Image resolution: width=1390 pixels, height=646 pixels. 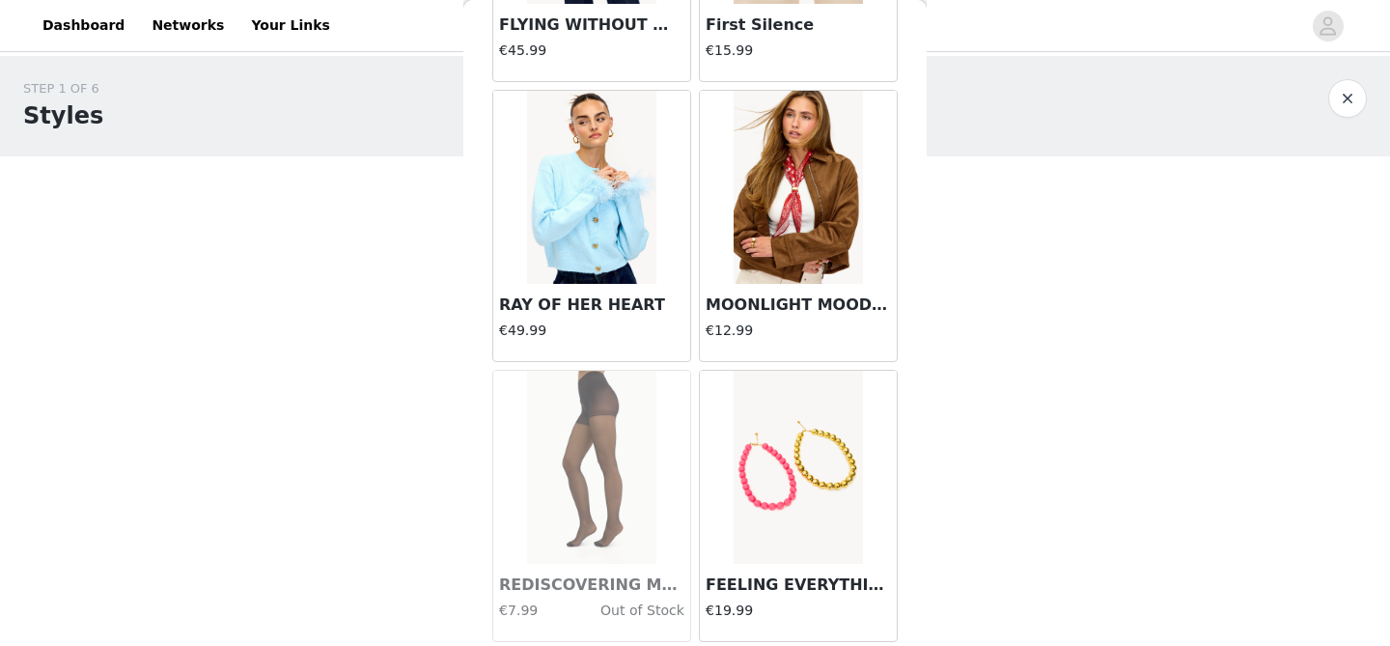 What do you see at coordinates (1327, 26) in the screenshot?
I see `div: avatar` at bounding box center [1327, 26].